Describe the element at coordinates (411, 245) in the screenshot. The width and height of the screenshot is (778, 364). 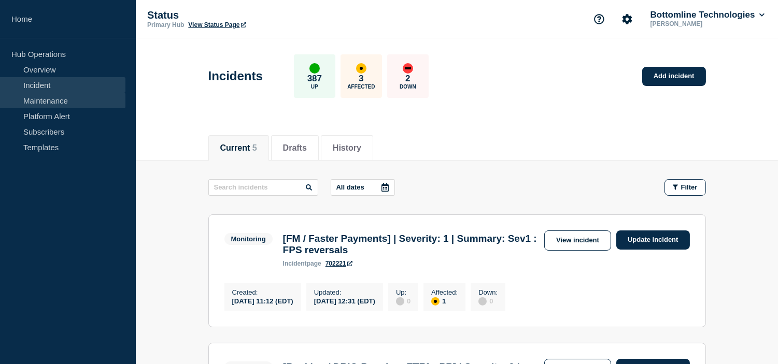
I see `h3: [FM / Faster Payments] | Severity: 1 | Summary: Sev1 : FPS reversals` at that location.